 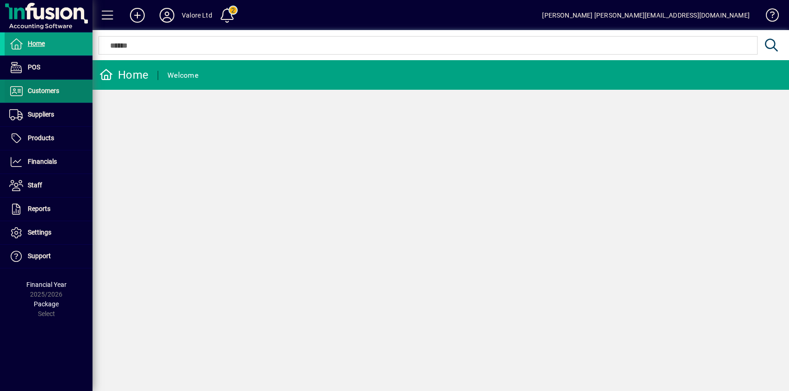 What do you see at coordinates (36, 43) in the screenshot?
I see `span: Home` at bounding box center [36, 43].